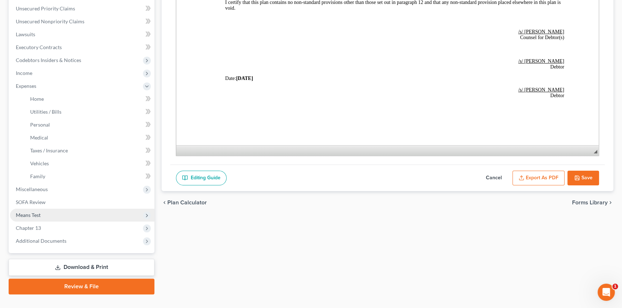  I want to click on span: Codebtors Insiders & Notices, so click(48, 60).